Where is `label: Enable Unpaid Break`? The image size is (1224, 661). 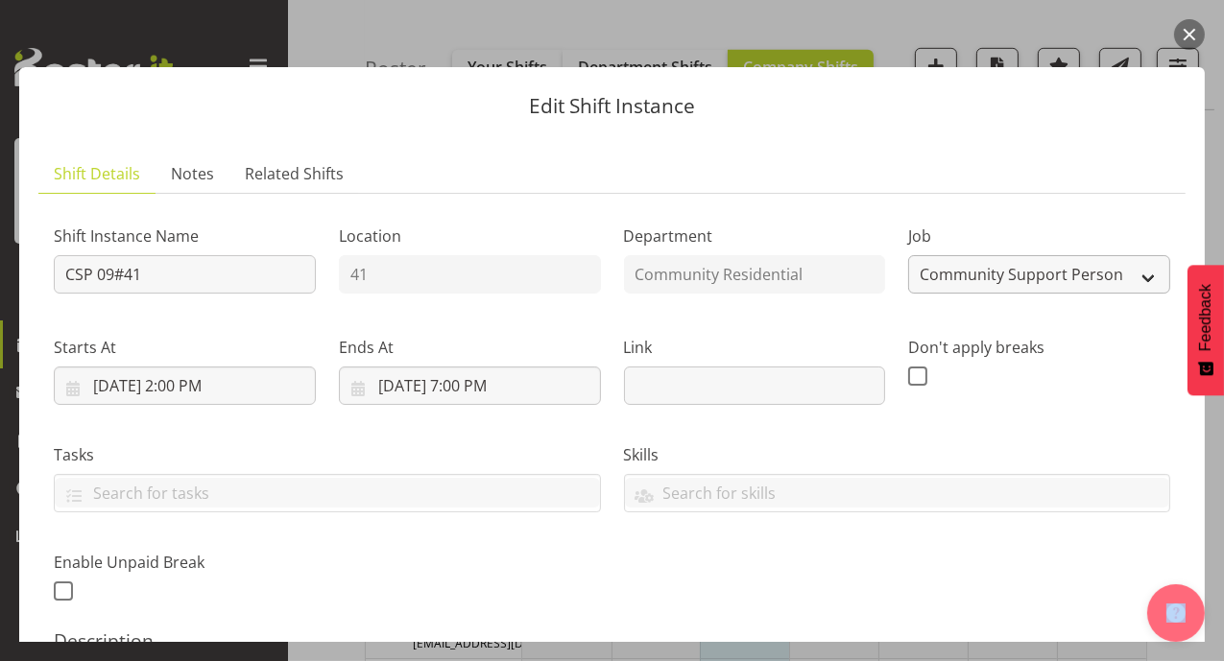 label: Enable Unpaid Break is located at coordinates (184, 563).